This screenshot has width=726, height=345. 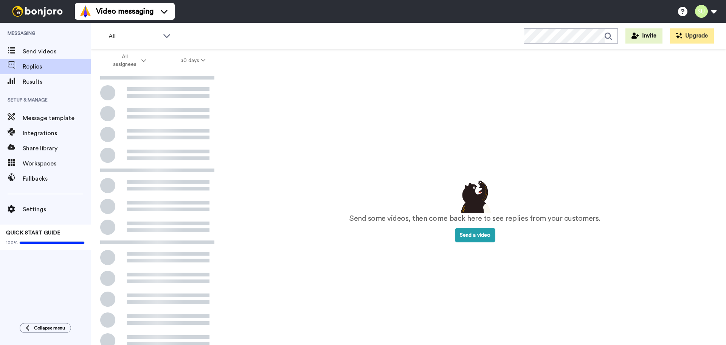 What do you see at coordinates (57, 118) in the screenshot?
I see `span: Message template` at bounding box center [57, 118].